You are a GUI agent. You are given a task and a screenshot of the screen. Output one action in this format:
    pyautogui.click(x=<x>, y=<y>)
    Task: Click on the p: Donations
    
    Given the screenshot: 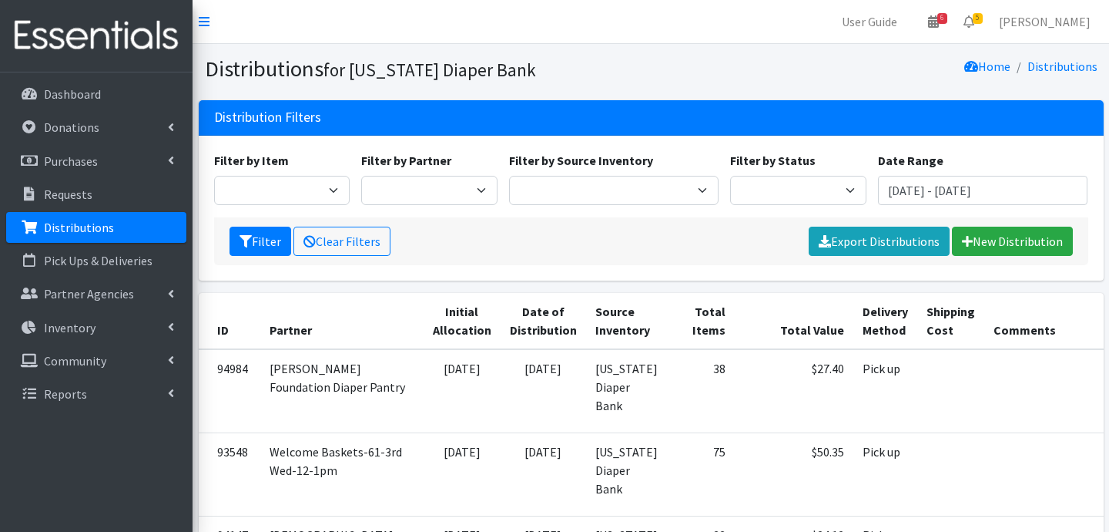 What is the action you would take?
    pyautogui.click(x=72, y=127)
    